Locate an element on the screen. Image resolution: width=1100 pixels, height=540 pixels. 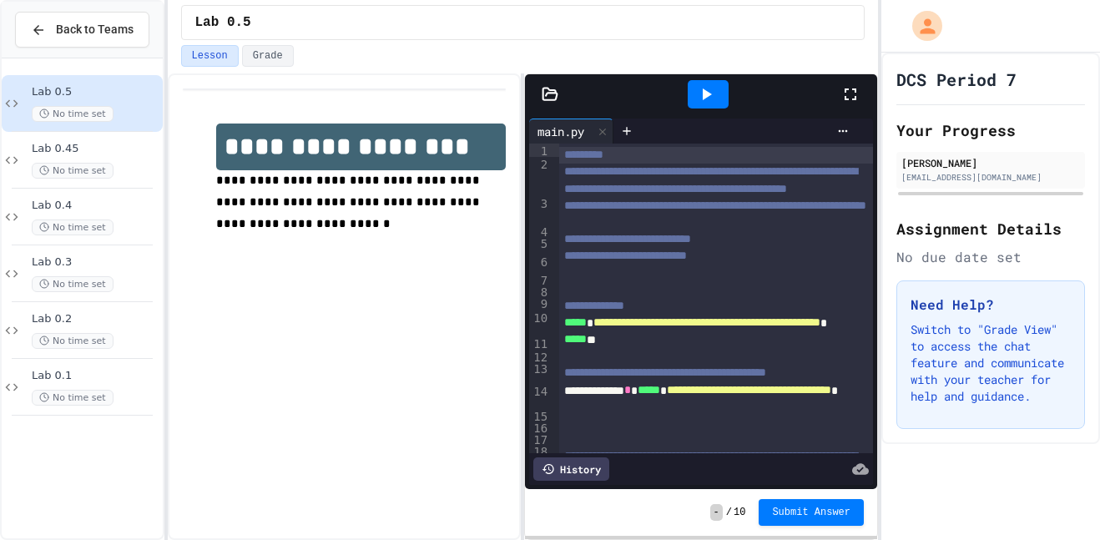
div: 15 is located at coordinates (539, 415).